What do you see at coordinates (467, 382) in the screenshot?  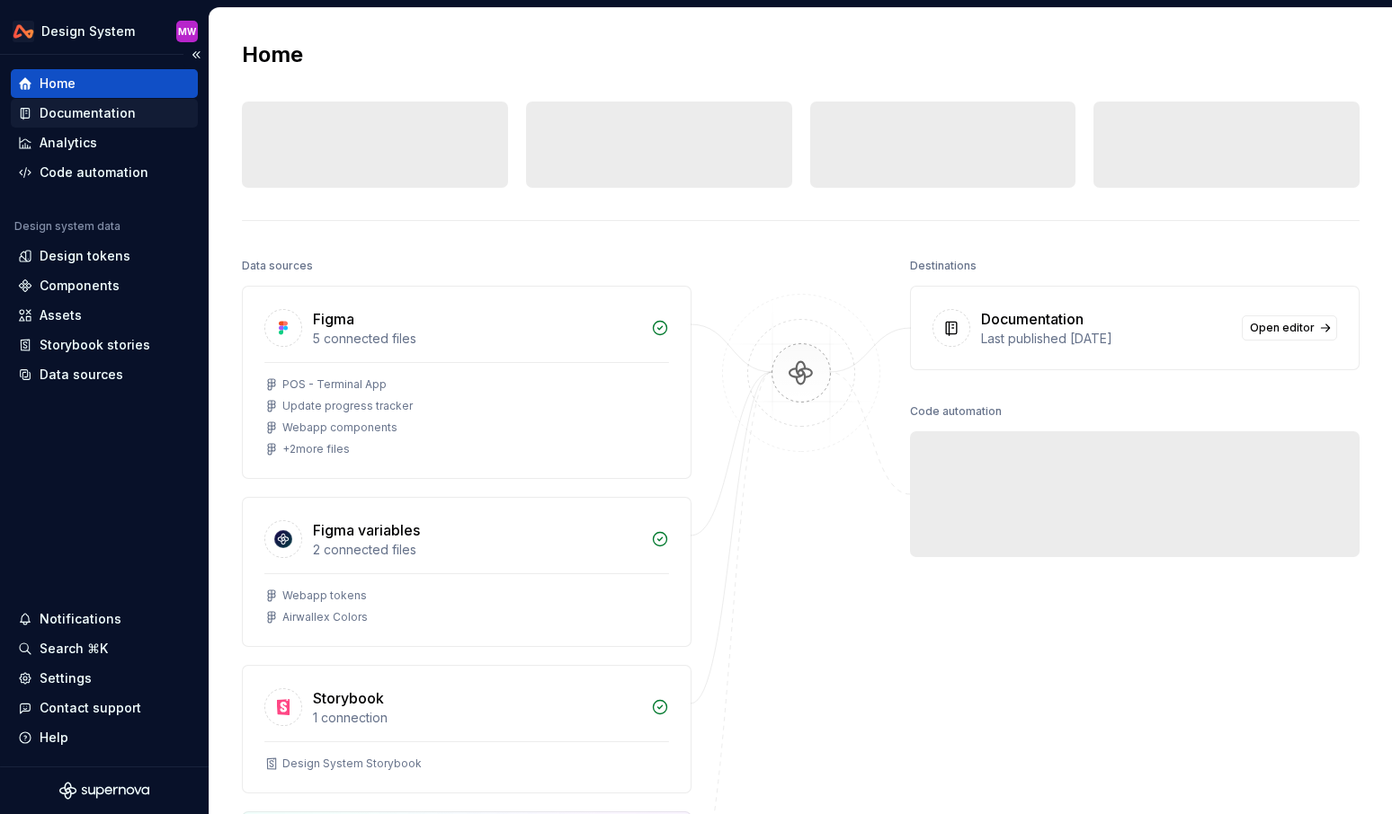 I see `a: Figma5 connected filesPOS - Terminal AppUpdate progress trackerWebapp components+2more files` at bounding box center [467, 382].